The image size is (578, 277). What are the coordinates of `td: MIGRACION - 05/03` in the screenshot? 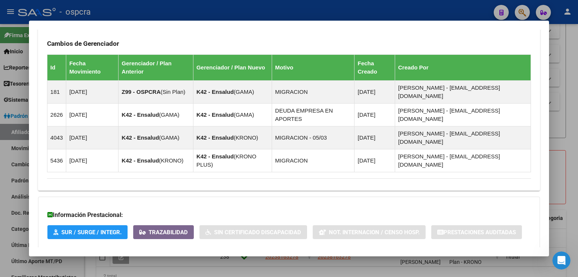 It's located at (313, 138).